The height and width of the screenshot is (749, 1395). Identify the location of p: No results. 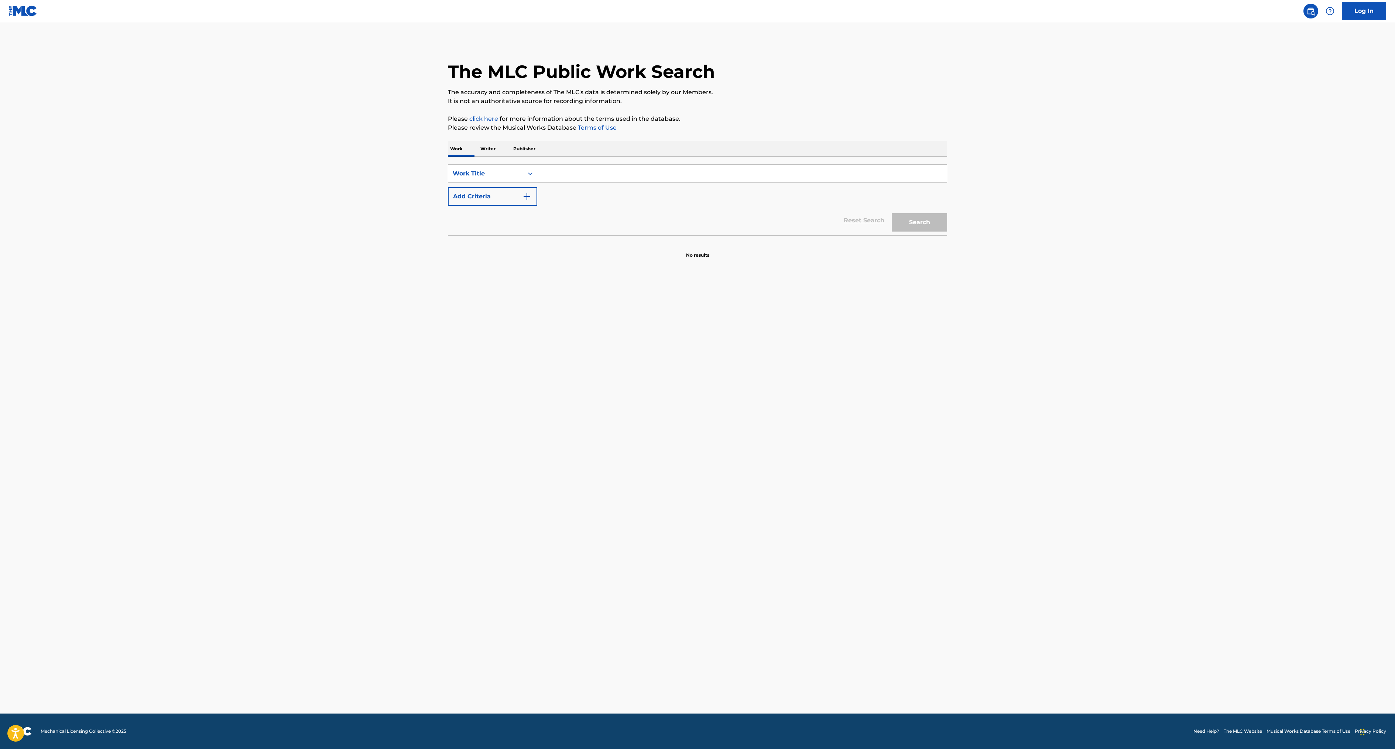
(697, 251).